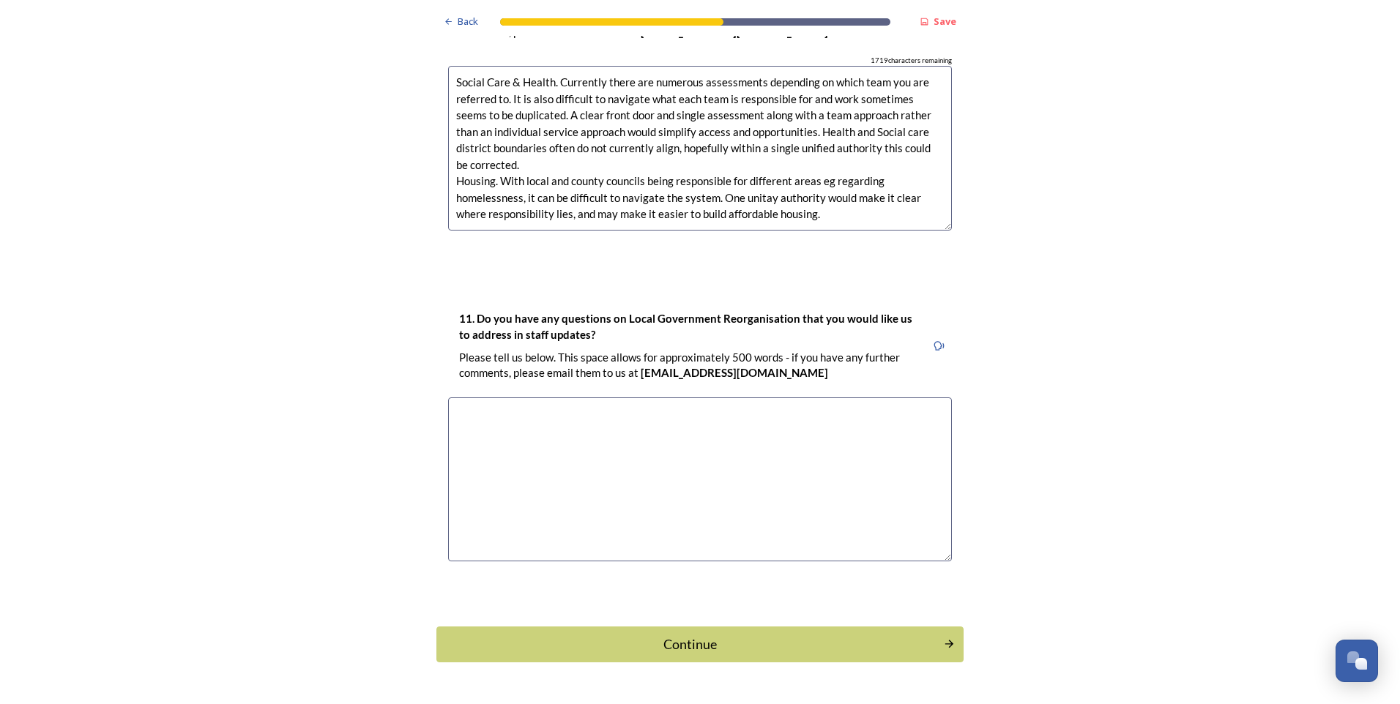 This screenshot has height=704, width=1400. I want to click on button: Open Chat, so click(1357, 661).